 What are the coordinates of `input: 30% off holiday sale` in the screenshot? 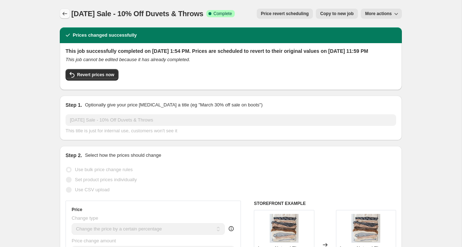 It's located at (231, 120).